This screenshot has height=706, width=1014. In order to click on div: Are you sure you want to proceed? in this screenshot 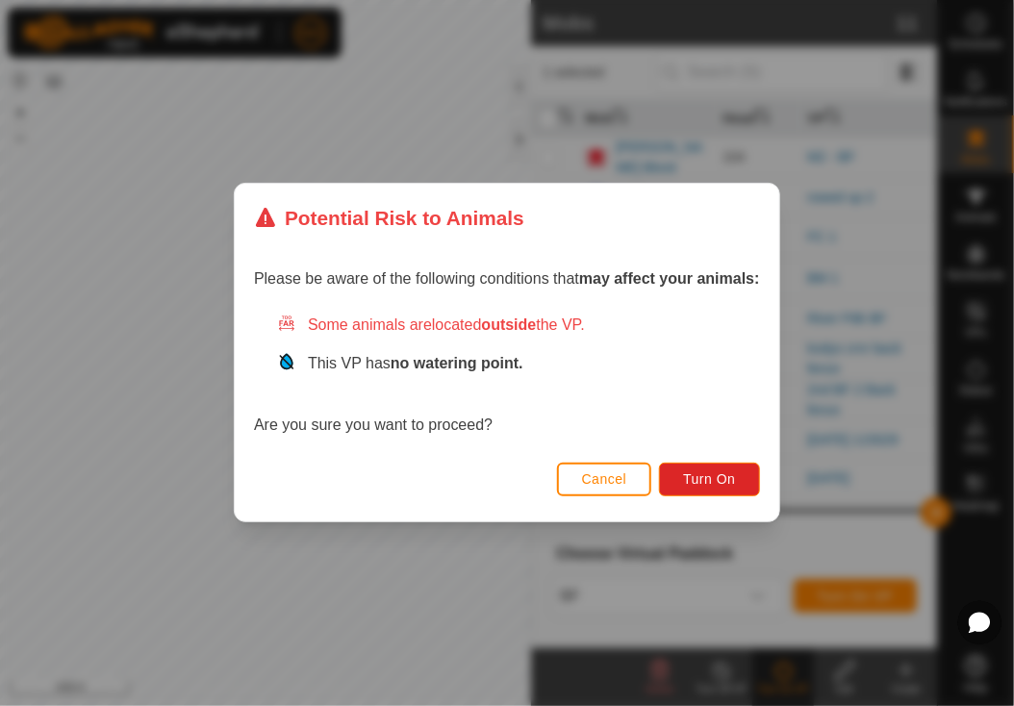, I will do `click(507, 376)`.